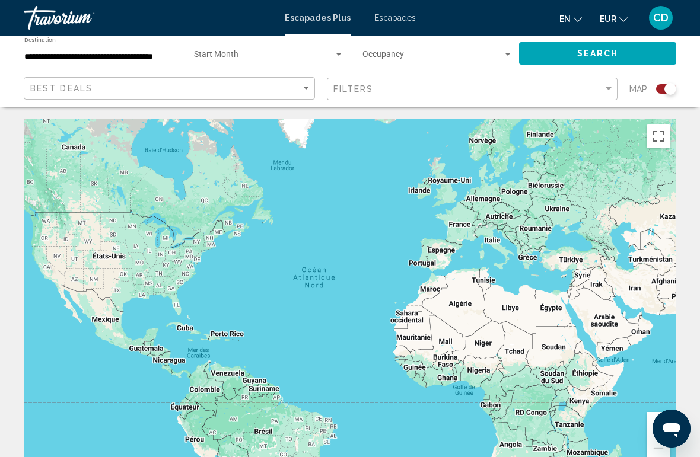  I want to click on button: Menu utilisateur, so click(660, 18).